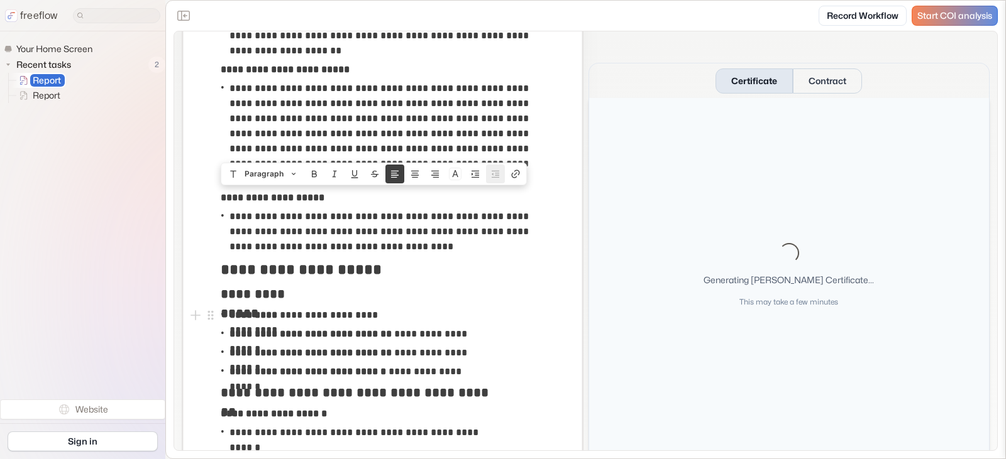 Image resolution: width=1006 pixels, height=459 pixels. Describe the element at coordinates (334, 174) in the screenshot. I see `button: Italic` at that location.